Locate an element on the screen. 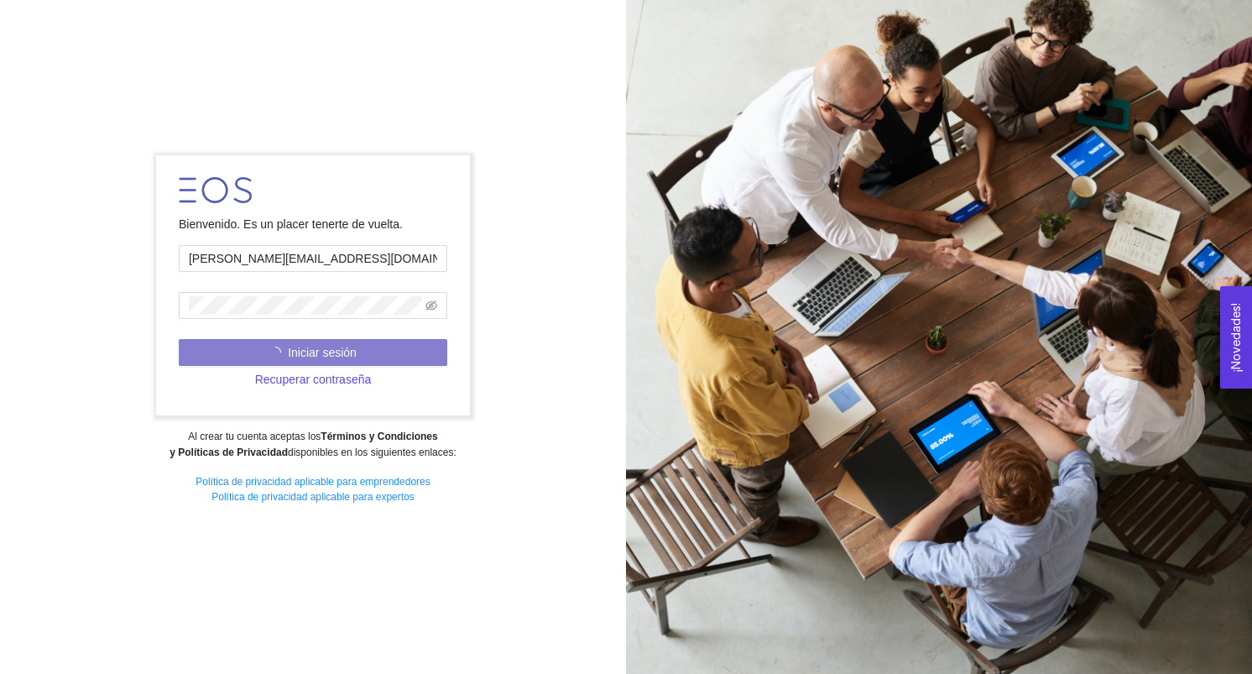 This screenshot has width=1252, height=674. div: Bienvenido. Es un placer tenerte de vuelta. is located at coordinates (313, 224).